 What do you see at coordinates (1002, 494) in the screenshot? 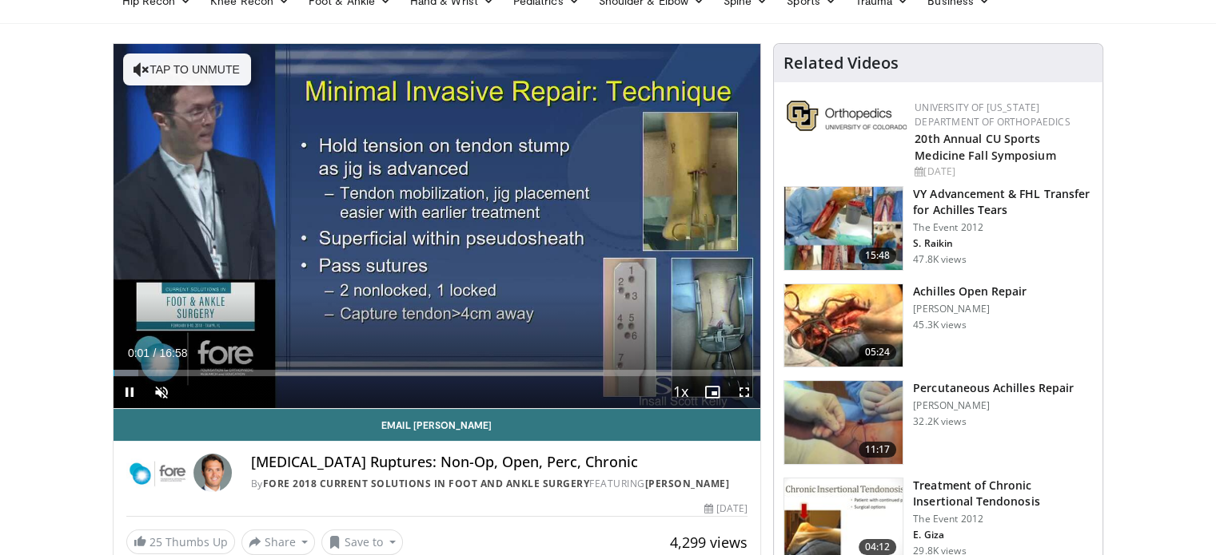
I see `h3: Treatment of Chronic Insertional Tendonosis` at bounding box center [1002, 494].